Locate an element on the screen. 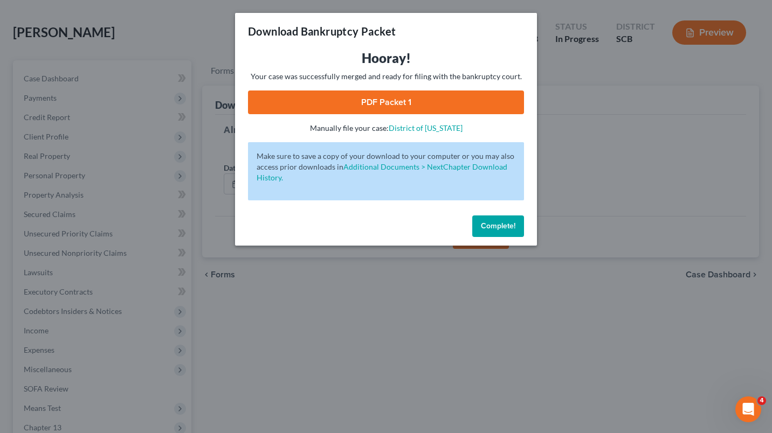 The height and width of the screenshot is (433, 772). button: Complete! is located at coordinates (498, 226).